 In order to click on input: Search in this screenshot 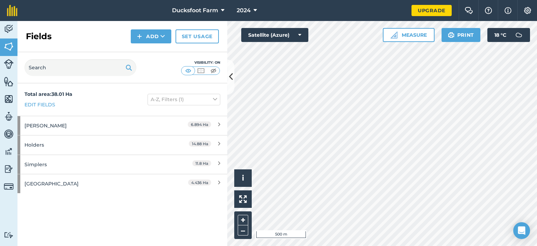, I will do `click(80, 68)`.